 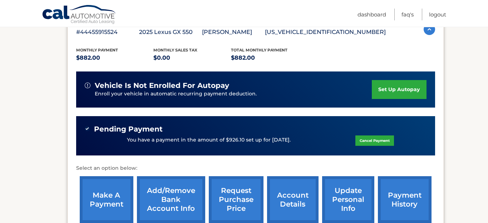 I want to click on a: Cal Automotive, so click(x=79, y=15).